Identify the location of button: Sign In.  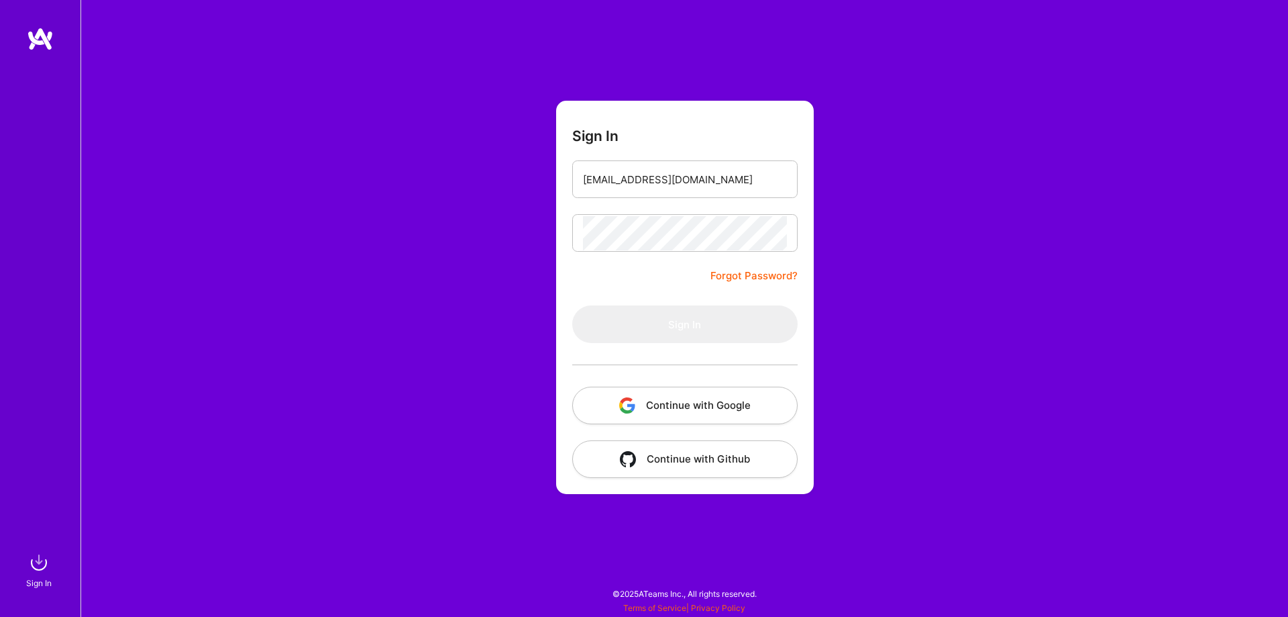
(685, 324).